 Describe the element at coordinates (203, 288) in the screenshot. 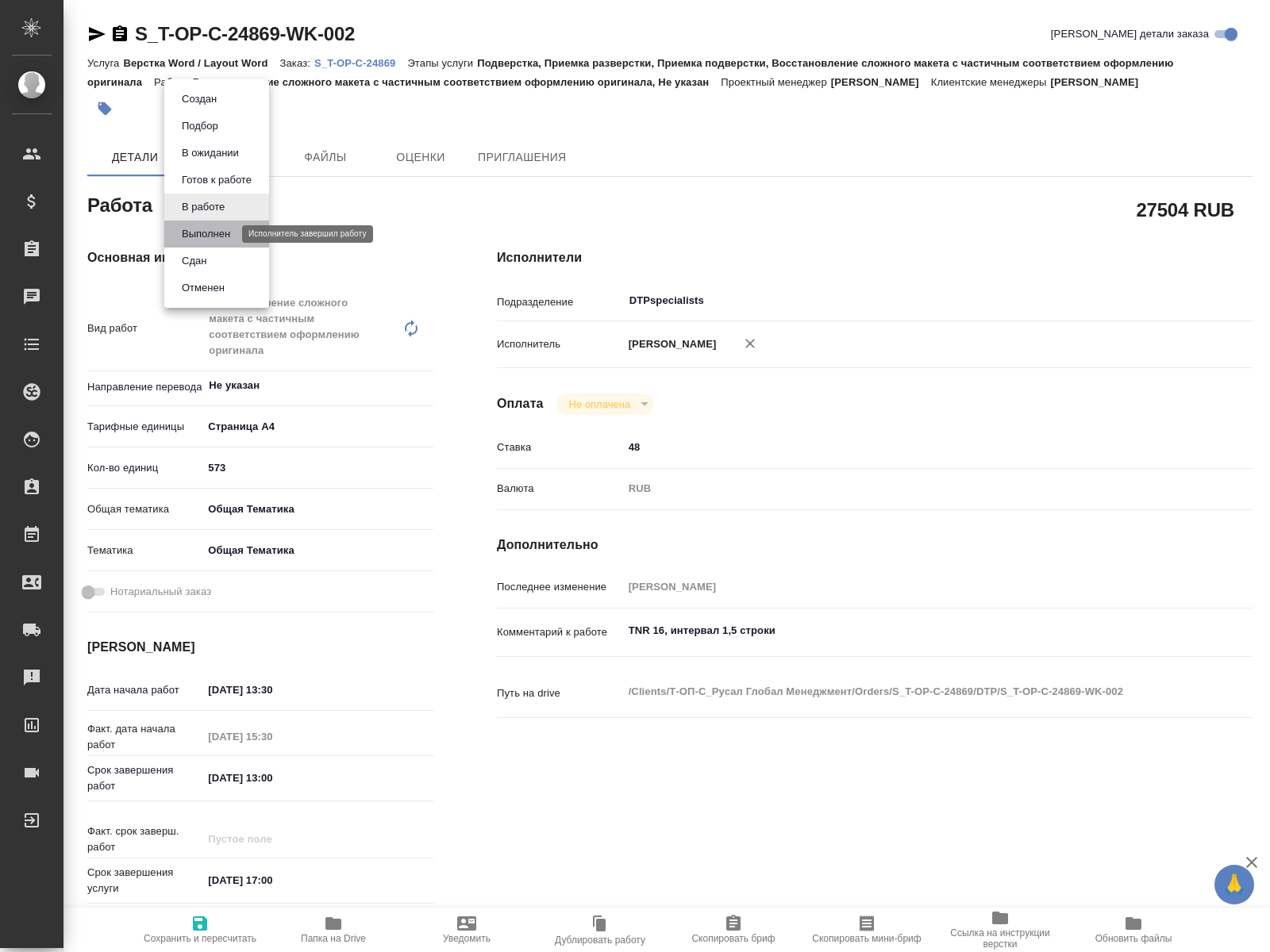

I see `button: Отменен` at that location.